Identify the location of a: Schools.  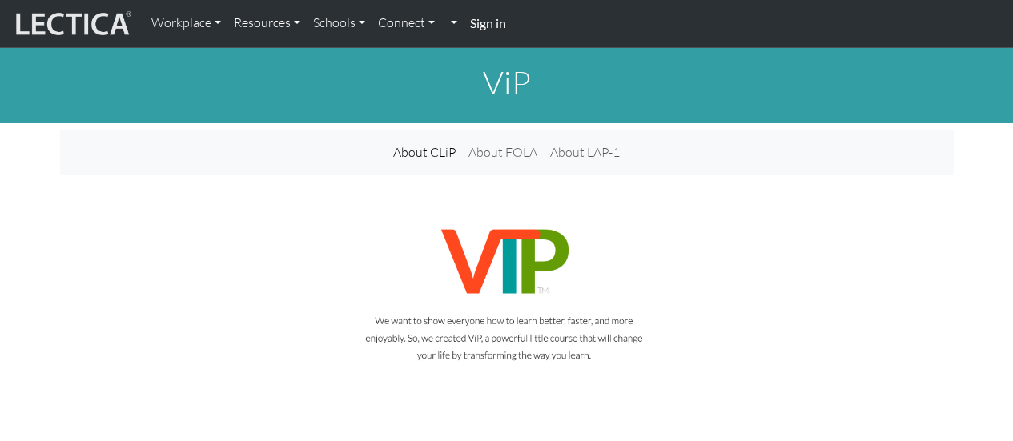
(339, 23).